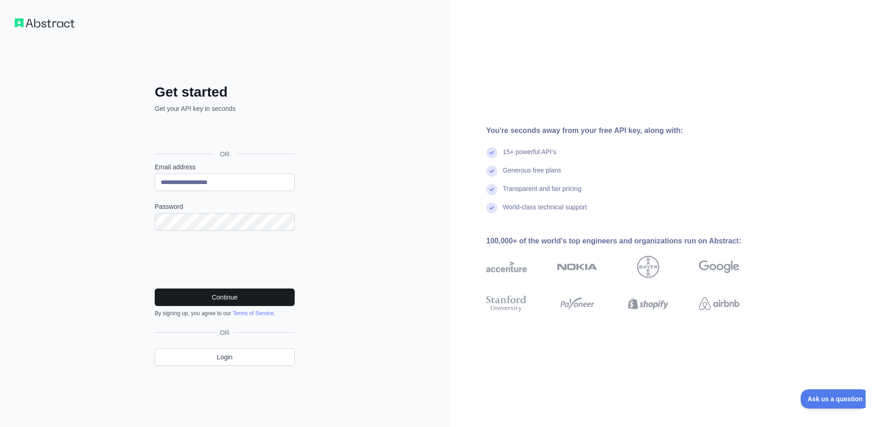  I want to click on h2: Get started, so click(225, 92).